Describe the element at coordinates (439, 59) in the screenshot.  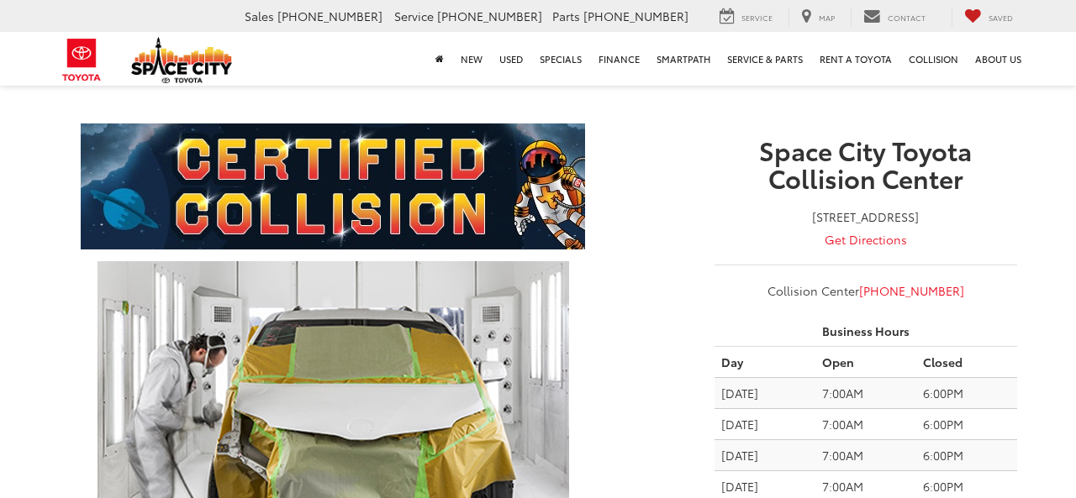
I see `a: Home` at that location.